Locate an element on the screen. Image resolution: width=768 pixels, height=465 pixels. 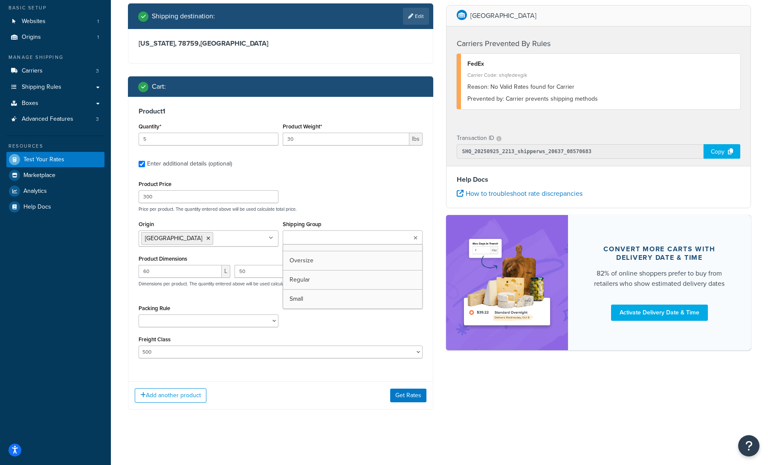
h4: Help Docs is located at coordinates (599, 180).